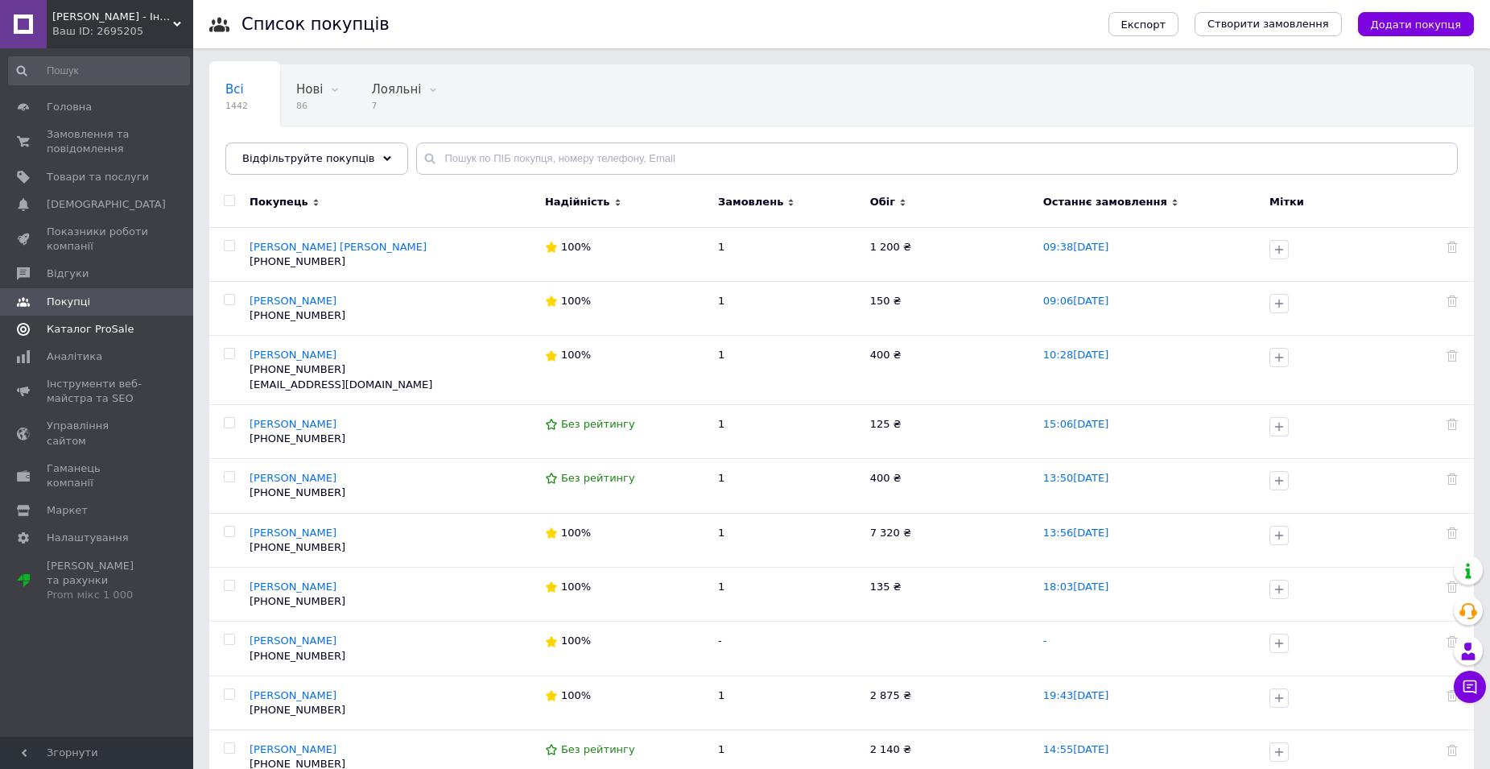 This screenshot has width=1490, height=769. Describe the element at coordinates (948, 301) in the screenshot. I see `div: 150 ₴` at that location.